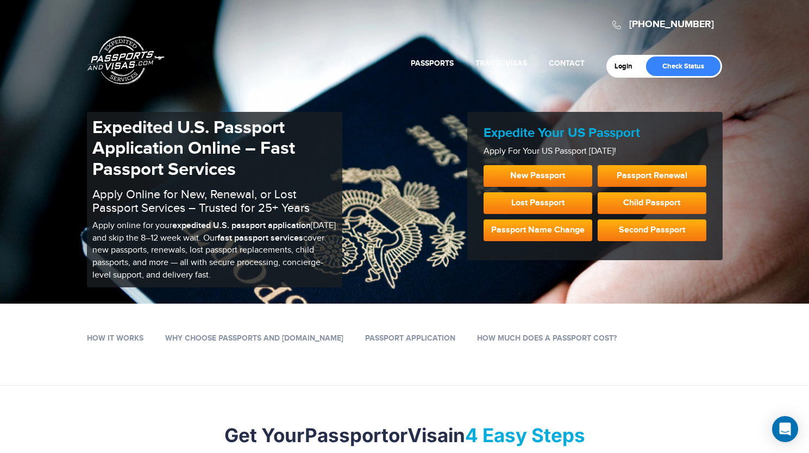 This screenshot has width=809, height=453. Describe the element at coordinates (683, 66) in the screenshot. I see `a: Check Status` at that location.